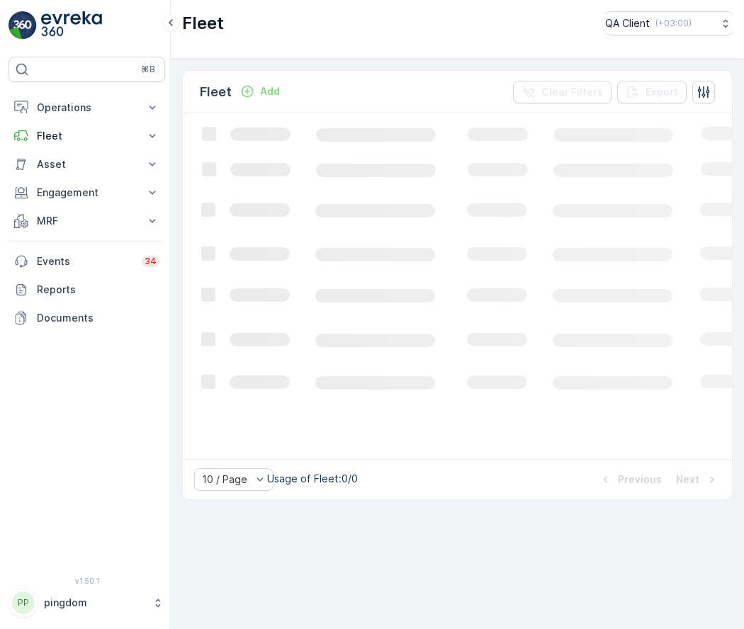 This screenshot has width=744, height=629. What do you see at coordinates (630, 480) in the screenshot?
I see `button: Previous` at bounding box center [630, 480].